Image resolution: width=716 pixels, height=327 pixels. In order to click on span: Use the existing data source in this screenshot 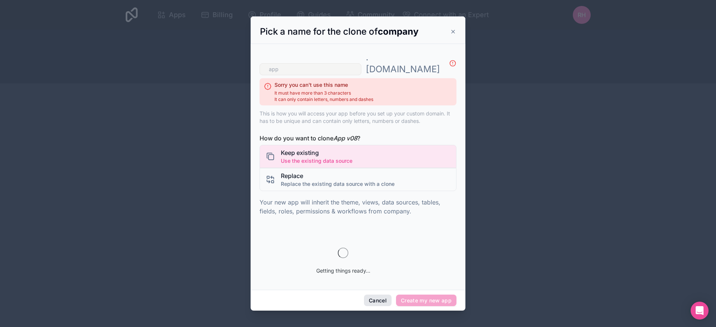, I will do `click(317, 161)`.